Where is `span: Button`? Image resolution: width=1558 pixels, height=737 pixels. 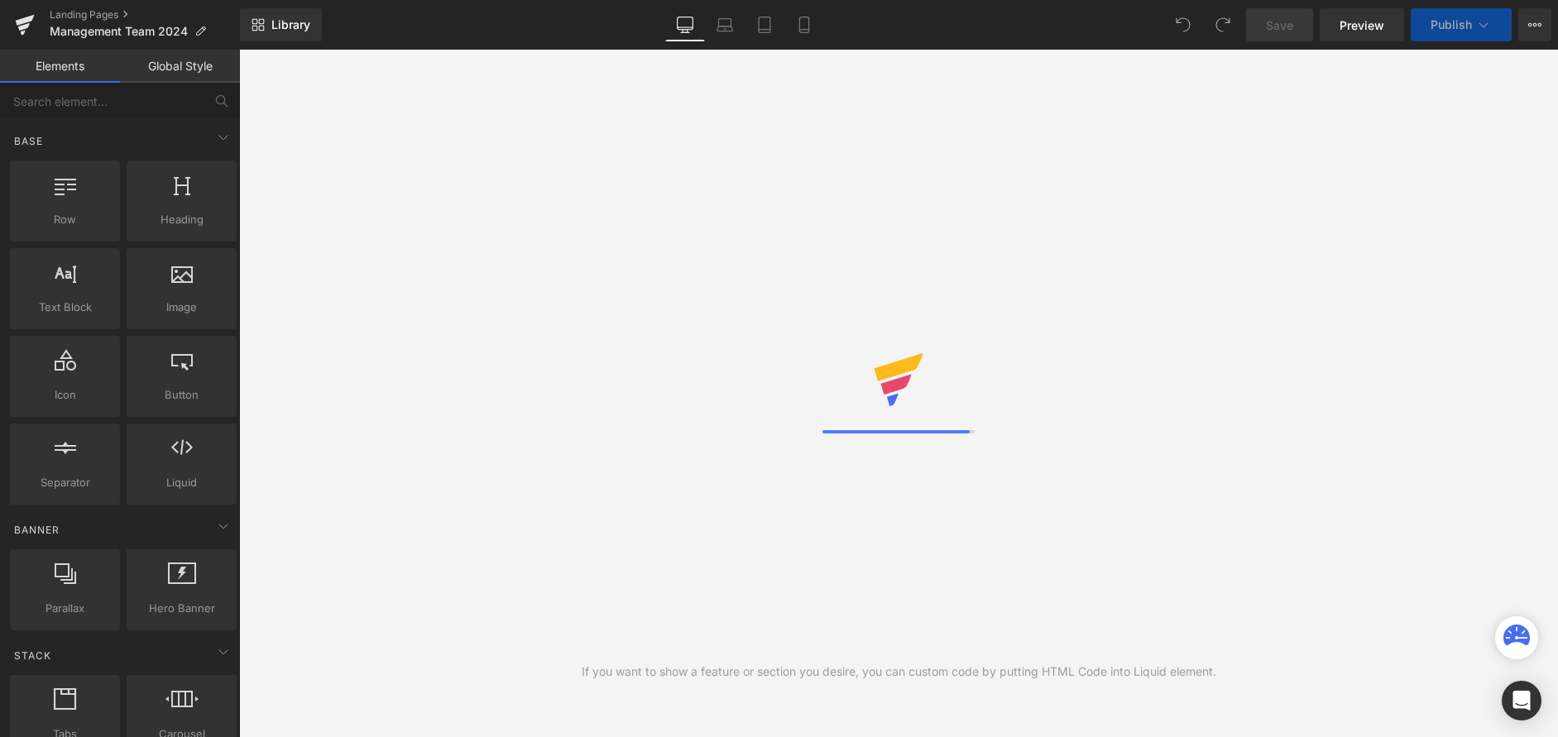
span: Button is located at coordinates (181, 395).